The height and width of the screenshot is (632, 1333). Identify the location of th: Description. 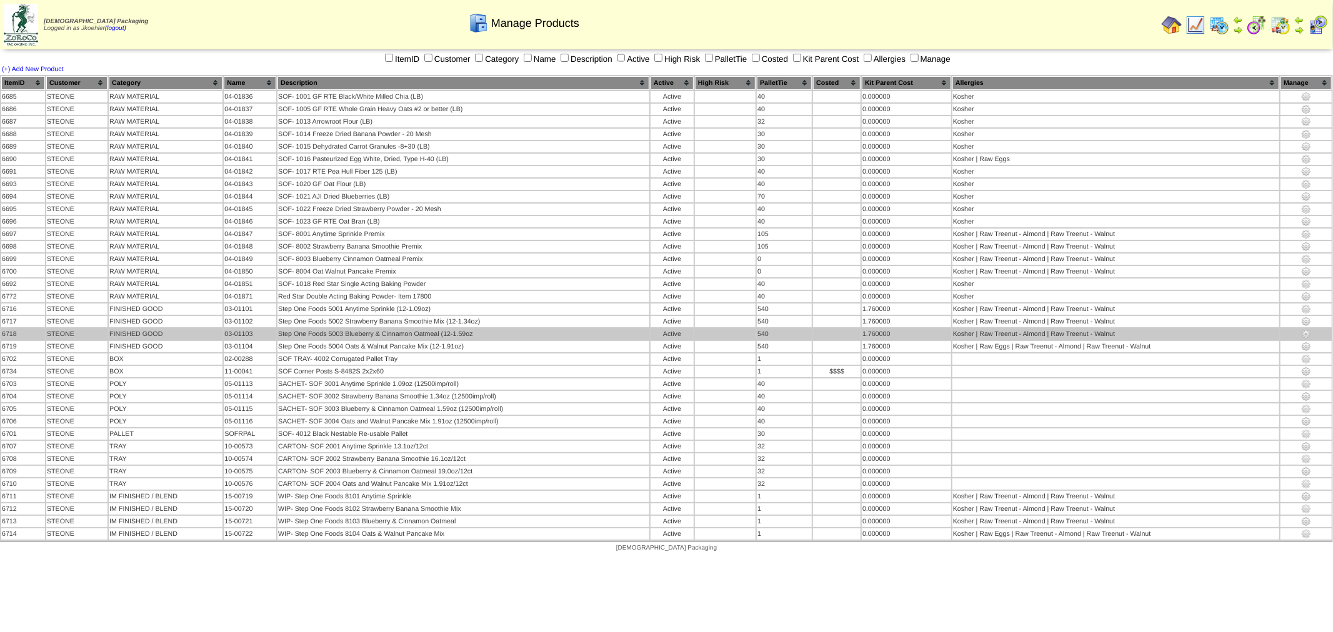
(463, 83).